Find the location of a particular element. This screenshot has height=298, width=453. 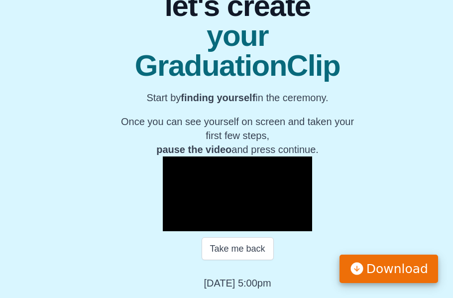

span: your GraduationClip is located at coordinates (238, 51).